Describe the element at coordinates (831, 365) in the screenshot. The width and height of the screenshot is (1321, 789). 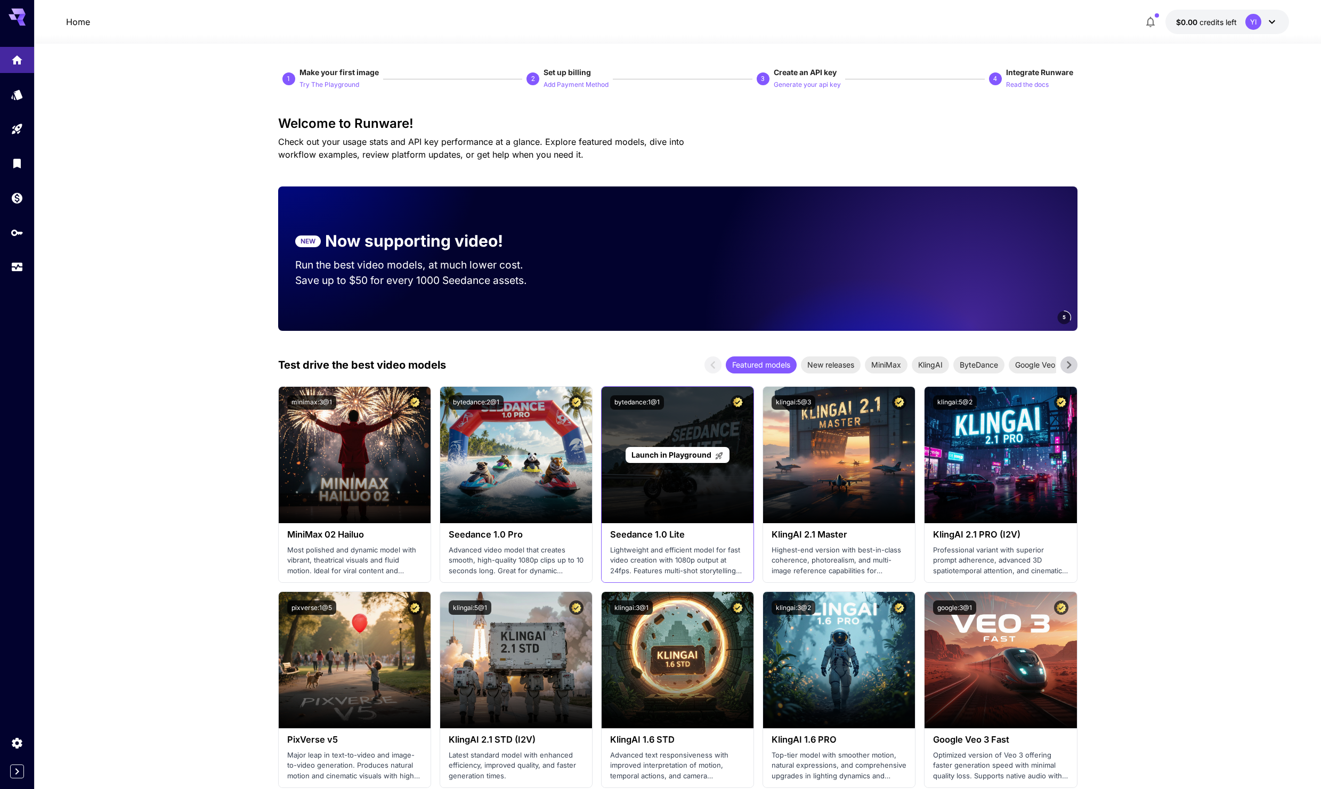
I see `div: New releases` at that location.